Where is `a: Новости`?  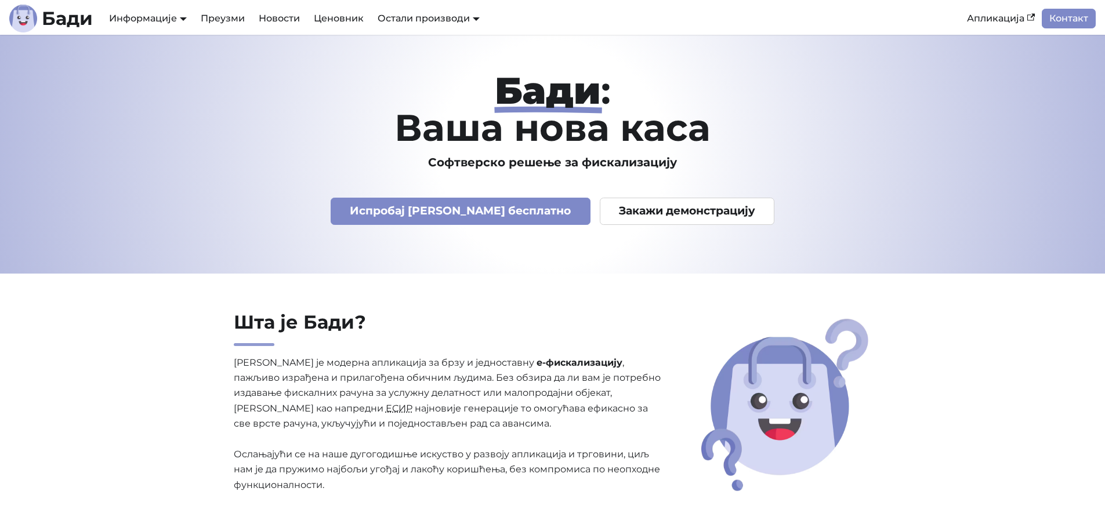
a: Новости is located at coordinates (279, 19).